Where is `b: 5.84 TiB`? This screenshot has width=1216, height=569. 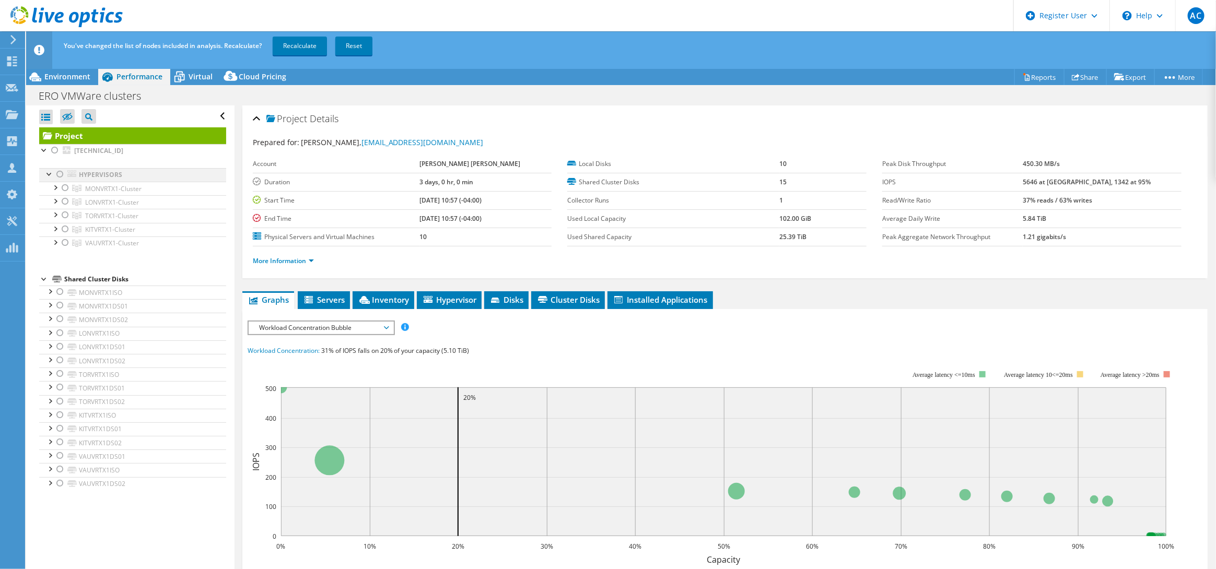 b: 5.84 TiB is located at coordinates (1034, 218).